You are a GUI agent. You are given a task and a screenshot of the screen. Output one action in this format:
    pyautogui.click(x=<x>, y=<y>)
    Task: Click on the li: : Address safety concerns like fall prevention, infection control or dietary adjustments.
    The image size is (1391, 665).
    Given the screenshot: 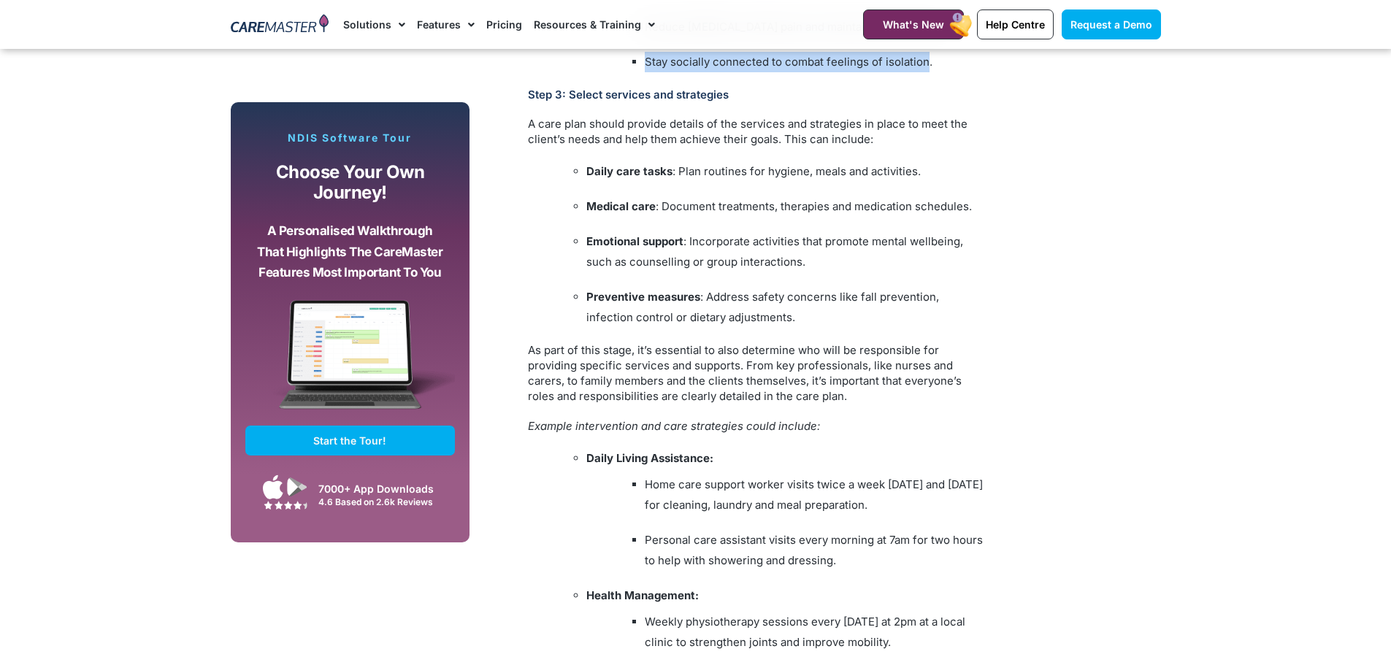 What is the action you would take?
    pyautogui.click(x=787, y=308)
    